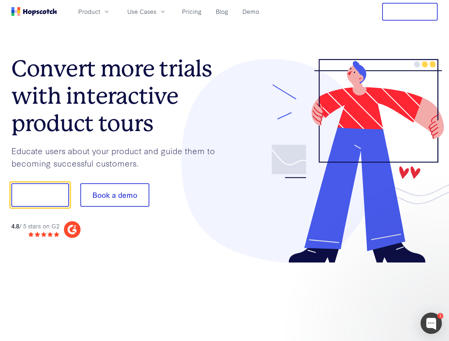 This screenshot has height=341, width=449. I want to click on button: Book a demo, so click(115, 195).